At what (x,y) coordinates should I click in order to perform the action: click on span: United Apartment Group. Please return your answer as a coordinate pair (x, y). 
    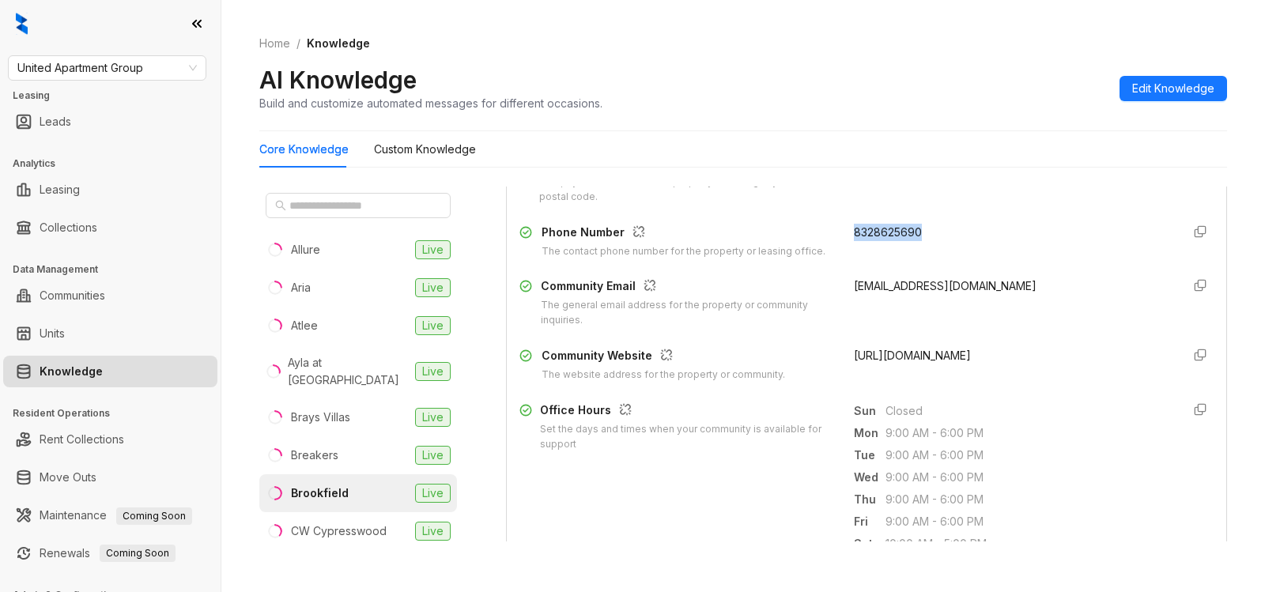
    Looking at the image, I should click on (107, 68).